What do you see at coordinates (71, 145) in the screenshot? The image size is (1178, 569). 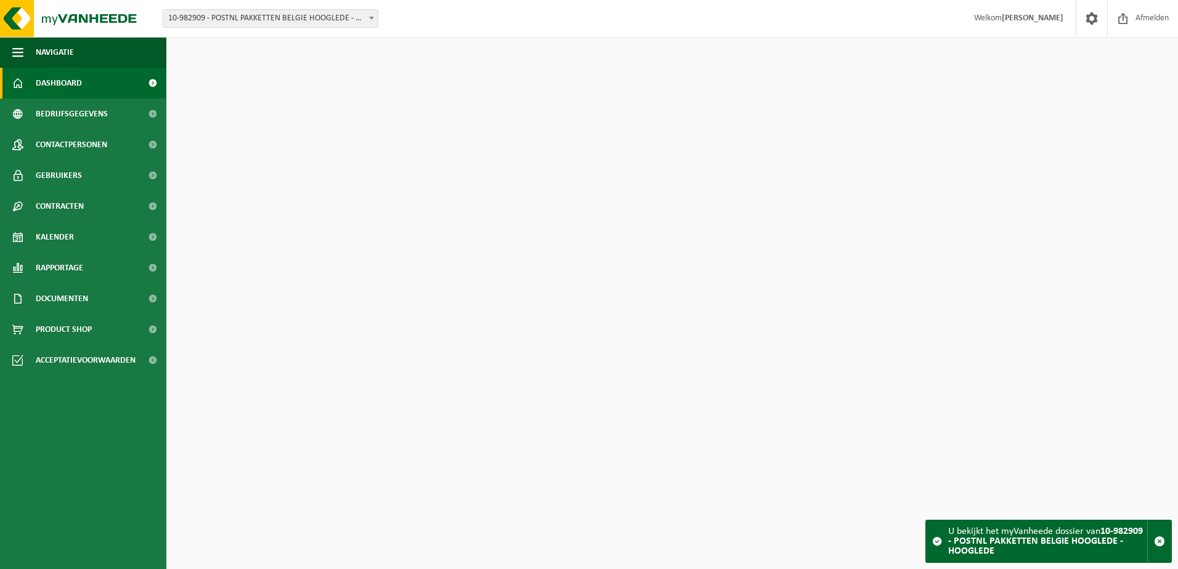 I see `span: Contactpersonen` at bounding box center [71, 145].